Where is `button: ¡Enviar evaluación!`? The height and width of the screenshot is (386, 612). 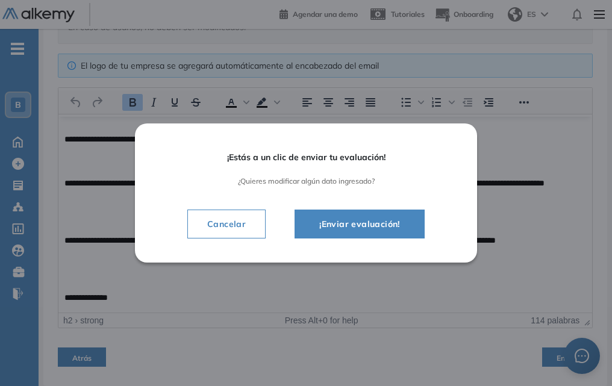 button: ¡Enviar evaluación! is located at coordinates (360, 224).